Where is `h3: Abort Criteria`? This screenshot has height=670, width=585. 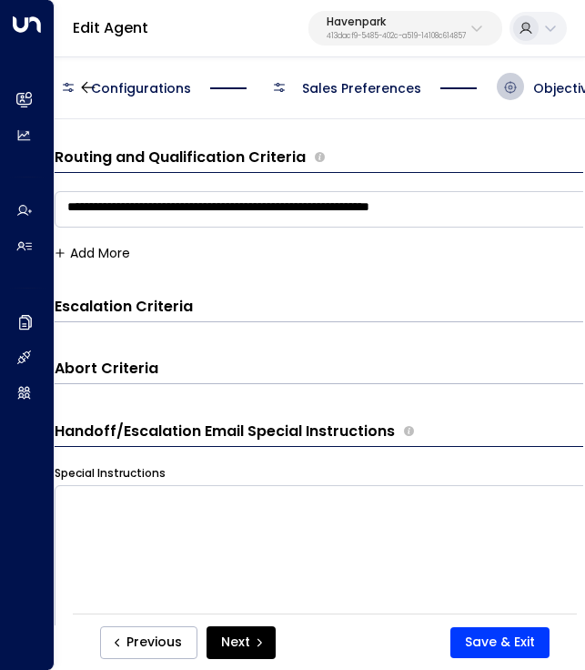
h3: Abort Criteria is located at coordinates (106, 368).